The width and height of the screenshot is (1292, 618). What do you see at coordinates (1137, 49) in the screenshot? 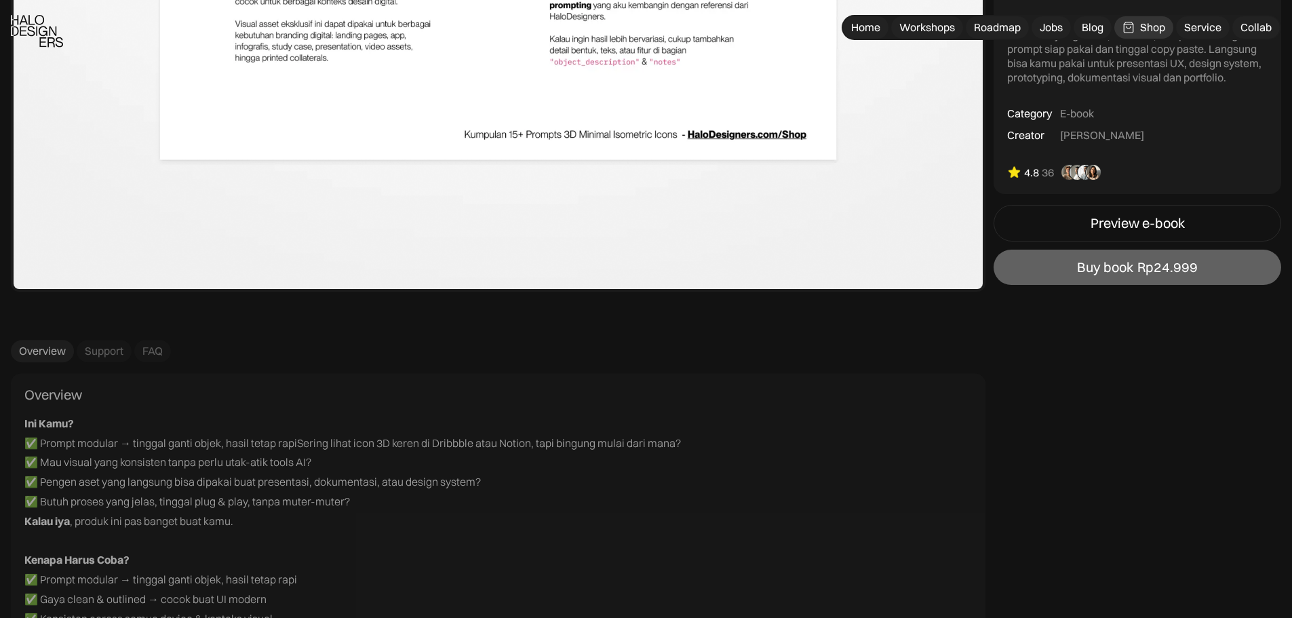
I see `div: Tutorial modular prompting 15+ aset icon 3D isometrik yang clean, scalable, dan presisi dengan pr...` at bounding box center [1137, 49].